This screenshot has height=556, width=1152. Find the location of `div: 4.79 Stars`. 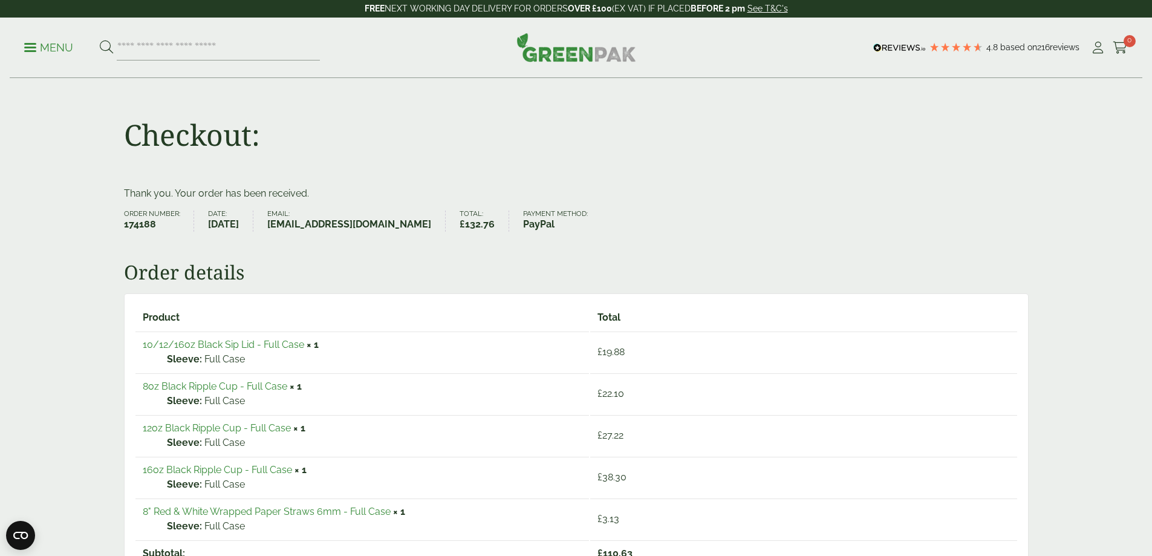

div: 4.79 Stars is located at coordinates (956, 47).